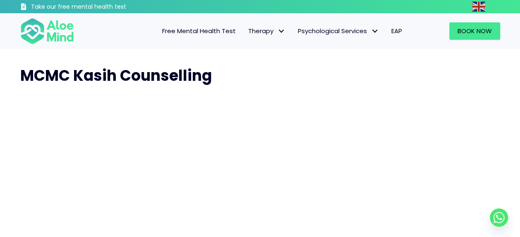 The image size is (520, 237). Describe the element at coordinates (474, 29) in the screenshot. I see `span: Book Now` at that location.